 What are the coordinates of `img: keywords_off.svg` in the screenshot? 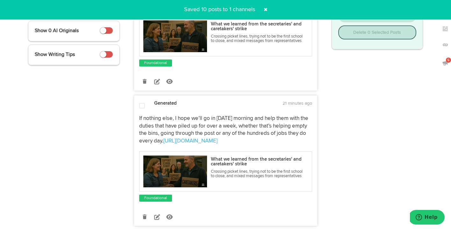 It's located at (446, 29).